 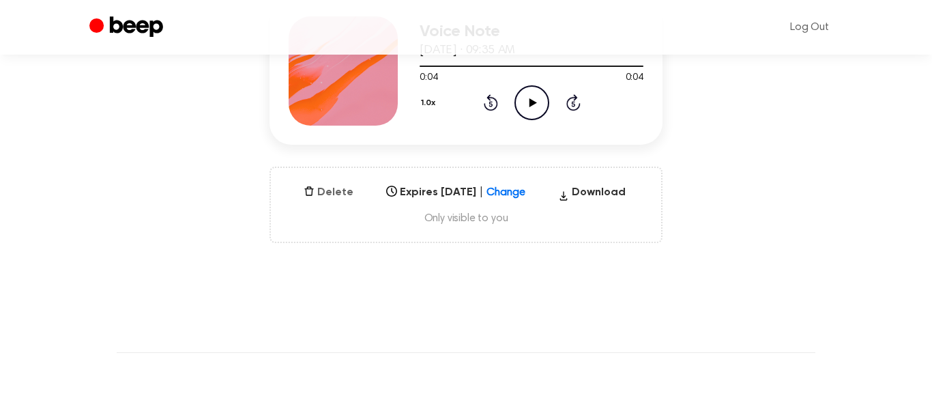 I want to click on button: Download, so click(x=592, y=195).